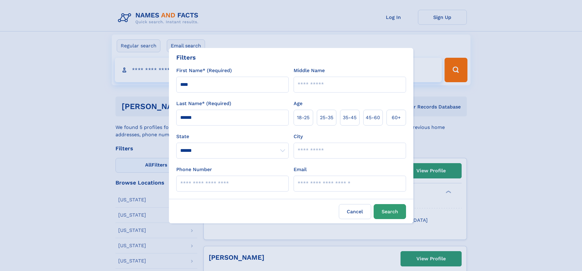 This screenshot has width=582, height=271. I want to click on label: Cancel, so click(355, 211).